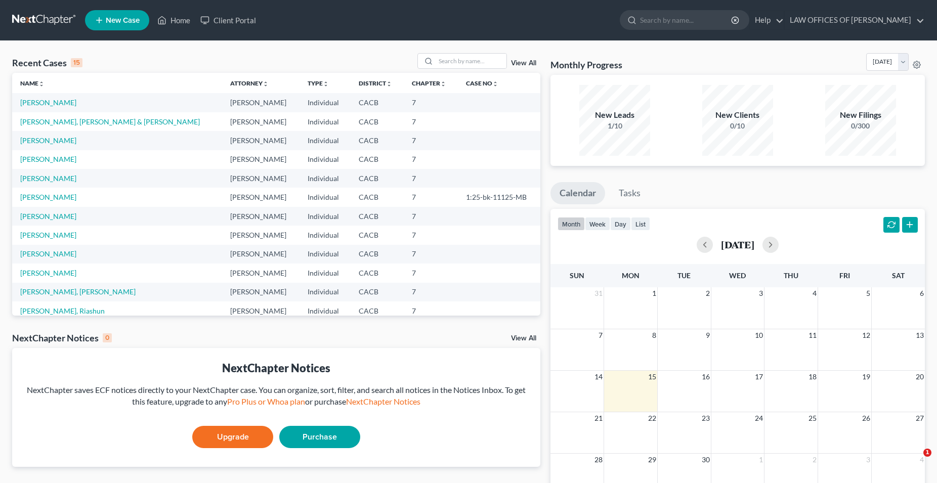 This screenshot has width=937, height=483. What do you see at coordinates (615, 115) in the screenshot?
I see `div: New Leads` at bounding box center [615, 115].